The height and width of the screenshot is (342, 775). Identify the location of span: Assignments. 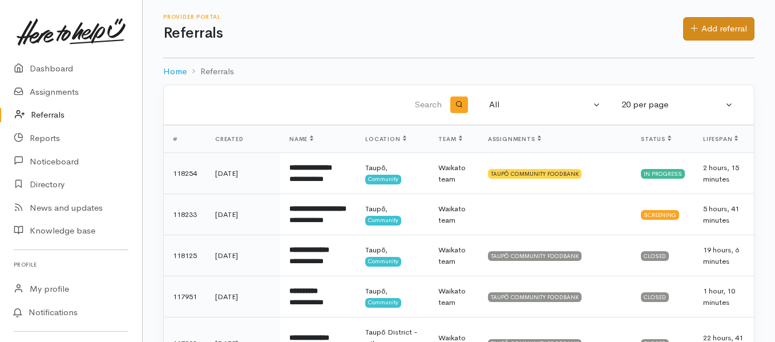
(514, 139).